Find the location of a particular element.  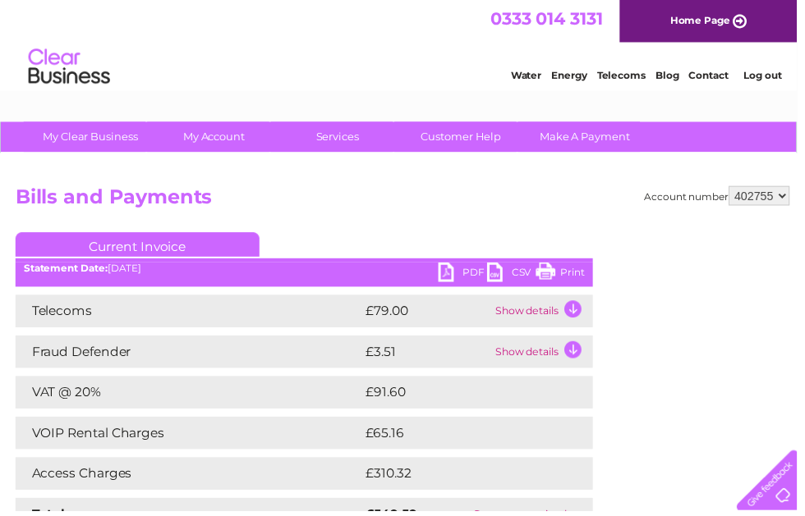

td: £310.32 is located at coordinates (466, 479).